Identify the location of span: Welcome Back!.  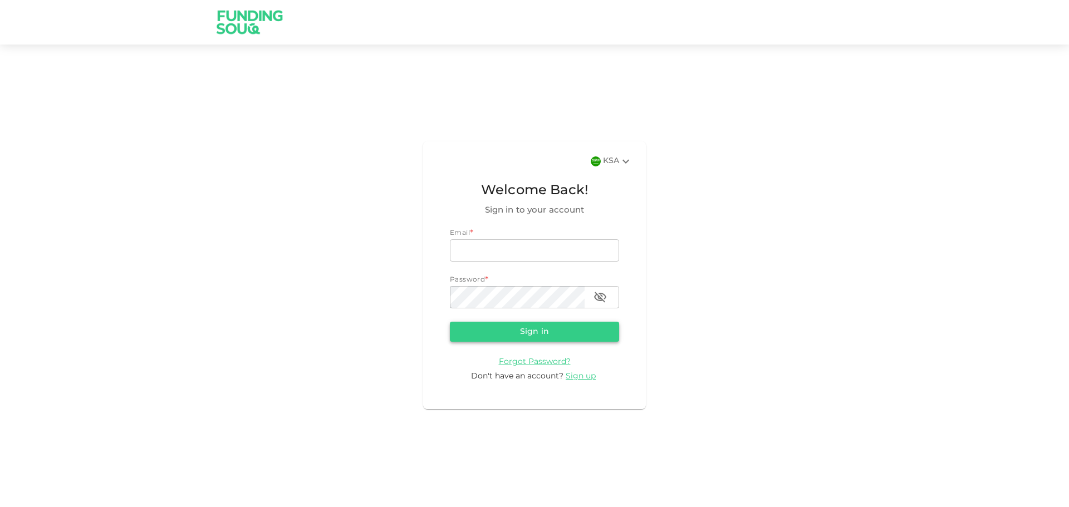
(535, 191).